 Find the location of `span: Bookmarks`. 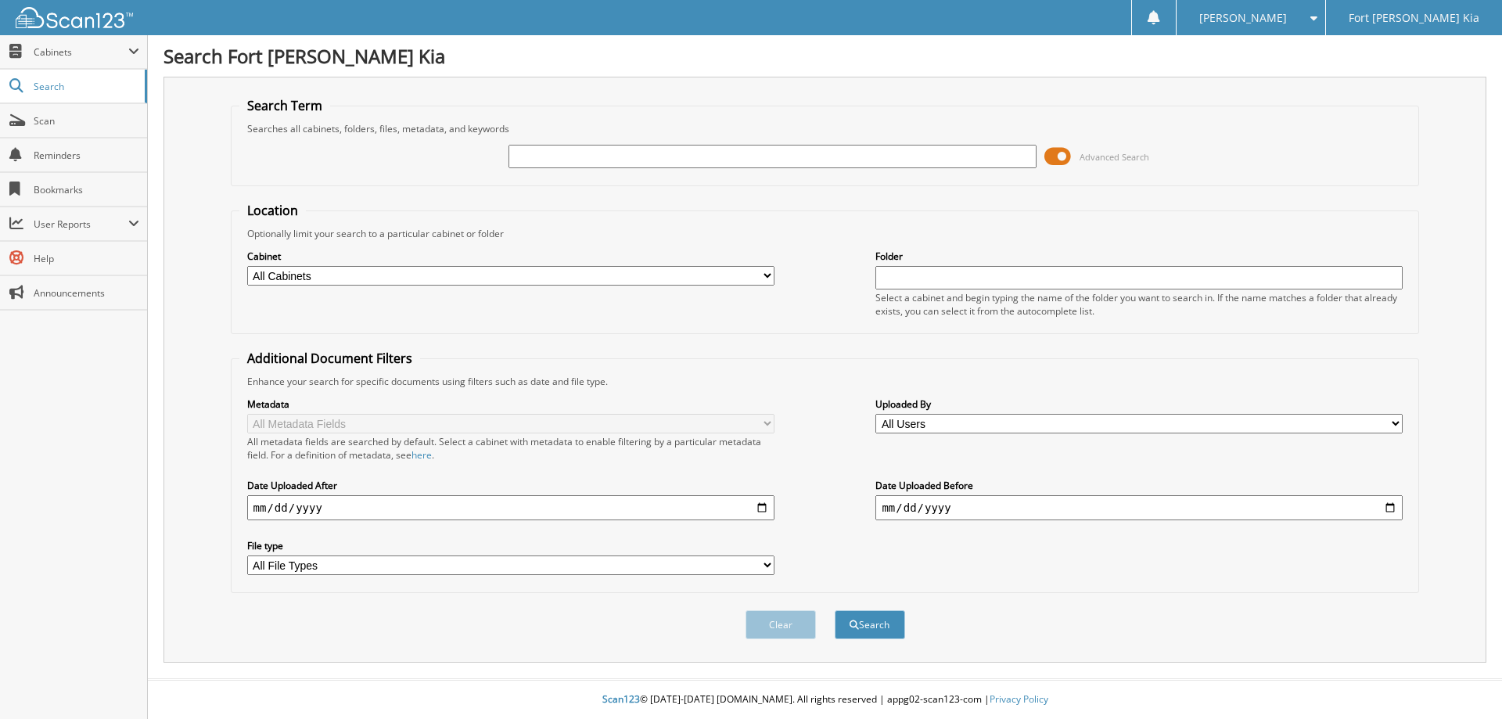

span: Bookmarks is located at coordinates (86, 189).